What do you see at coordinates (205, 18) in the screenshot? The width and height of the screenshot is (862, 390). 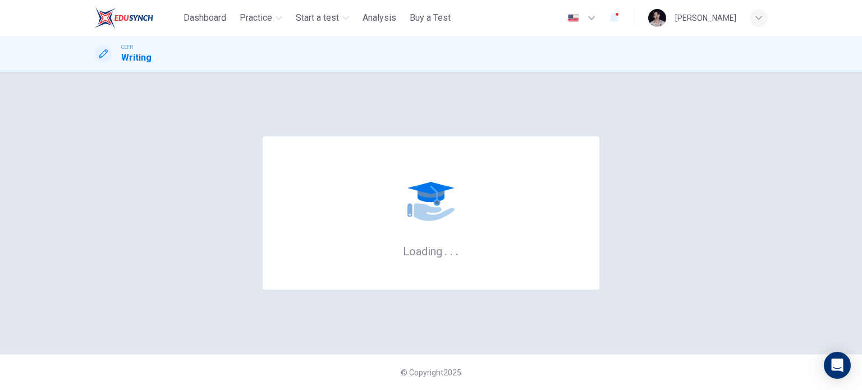 I see `a: Dashboard` at bounding box center [205, 18].